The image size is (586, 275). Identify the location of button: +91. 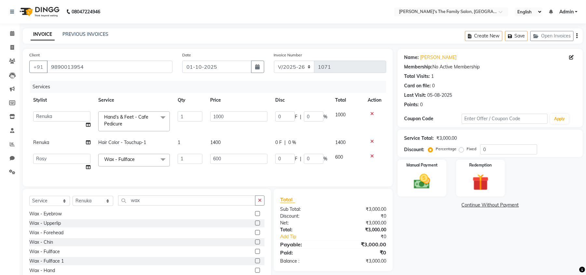
(38, 67).